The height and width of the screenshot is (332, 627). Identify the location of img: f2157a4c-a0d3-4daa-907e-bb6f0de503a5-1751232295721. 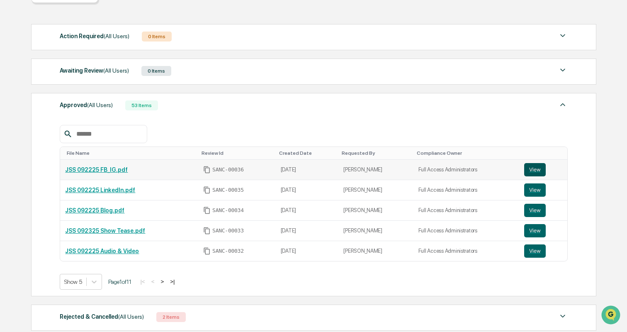
(10, 10).